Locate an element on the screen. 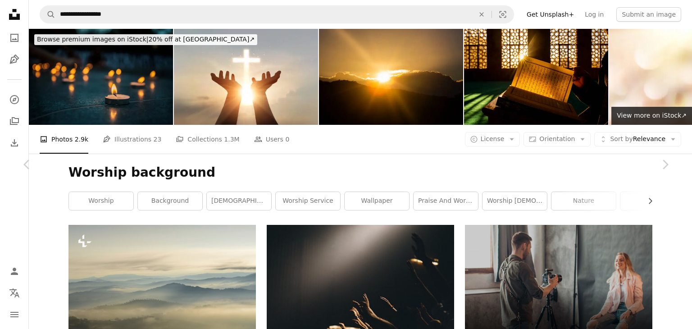  form: Find visuals sitewide is located at coordinates (277, 14).